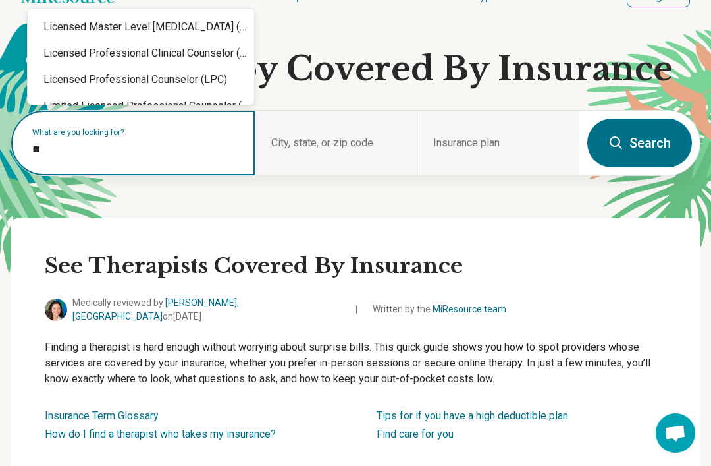 This screenshot has width=711, height=466. What do you see at coordinates (141, 53) in the screenshot?
I see `div: Licensed Professional Clinical Counselor (LPCC)` at bounding box center [141, 53].